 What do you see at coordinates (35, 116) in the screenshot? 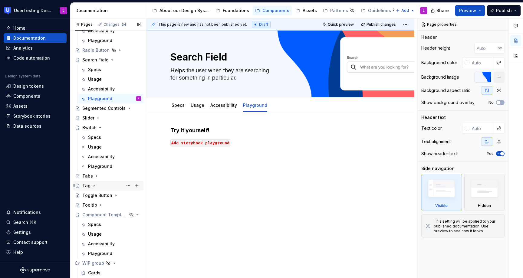
I see `a: Storybook stories` at bounding box center [35, 116].